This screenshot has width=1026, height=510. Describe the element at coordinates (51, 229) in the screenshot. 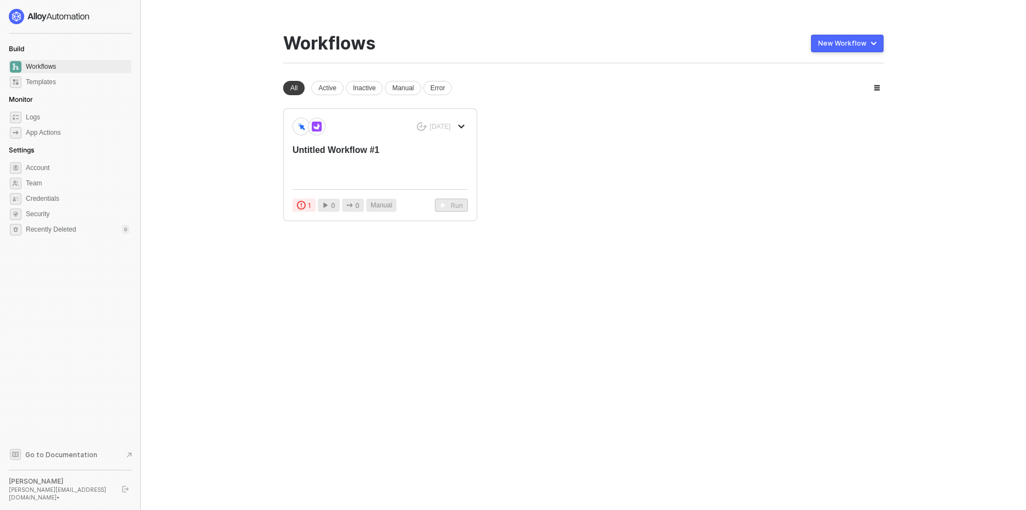

I see `span: Recently Deleted` at that location.